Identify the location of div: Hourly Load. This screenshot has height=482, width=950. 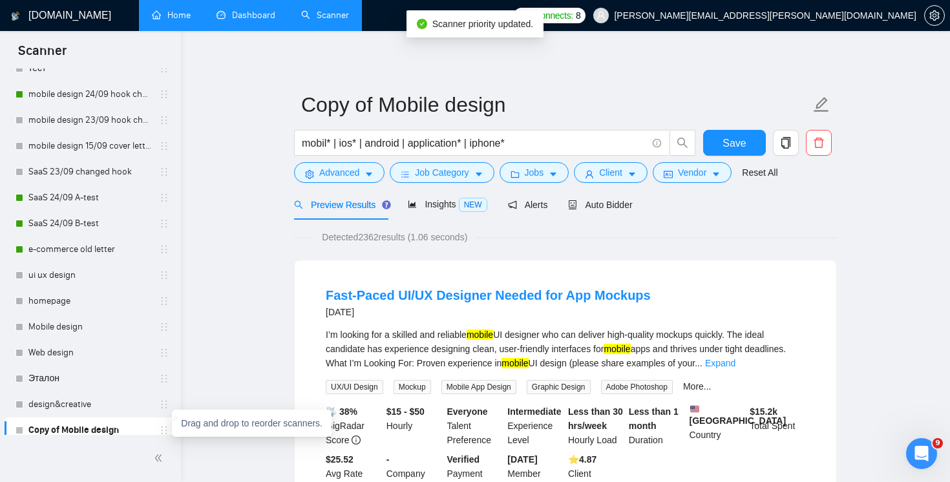
(596, 426).